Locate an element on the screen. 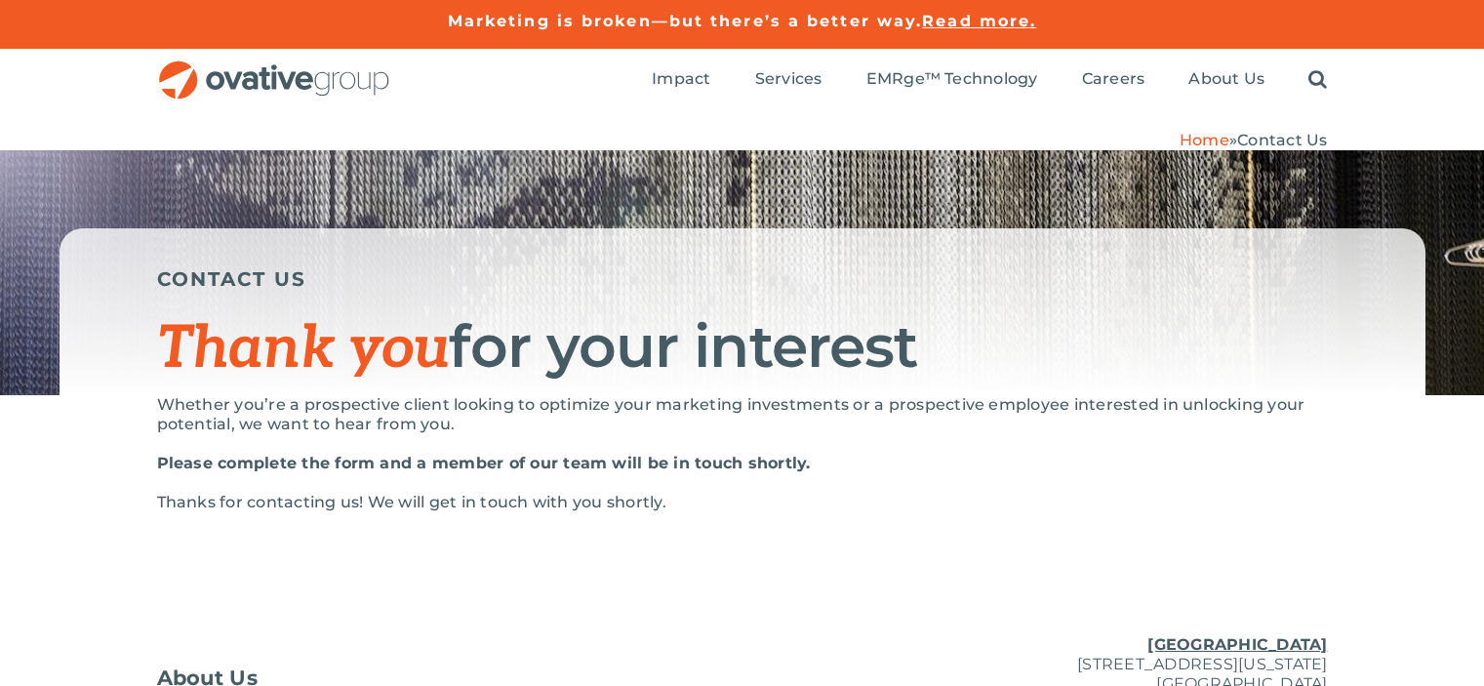 Image resolution: width=1484 pixels, height=686 pixels. a: Home is located at coordinates (1204, 139).